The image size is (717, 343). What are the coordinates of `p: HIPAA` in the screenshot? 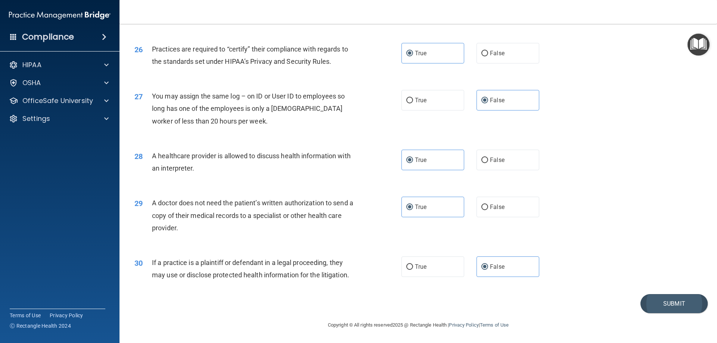 It's located at (32, 65).